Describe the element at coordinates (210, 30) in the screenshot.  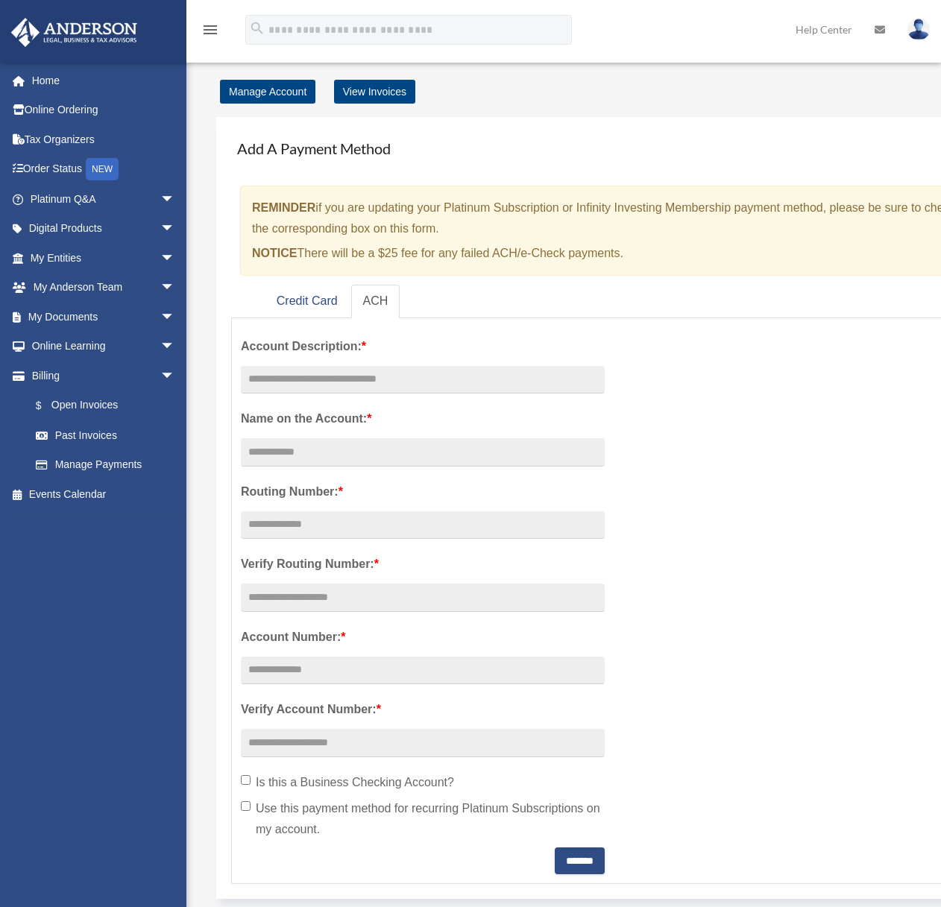
I see `i: menu` at that location.